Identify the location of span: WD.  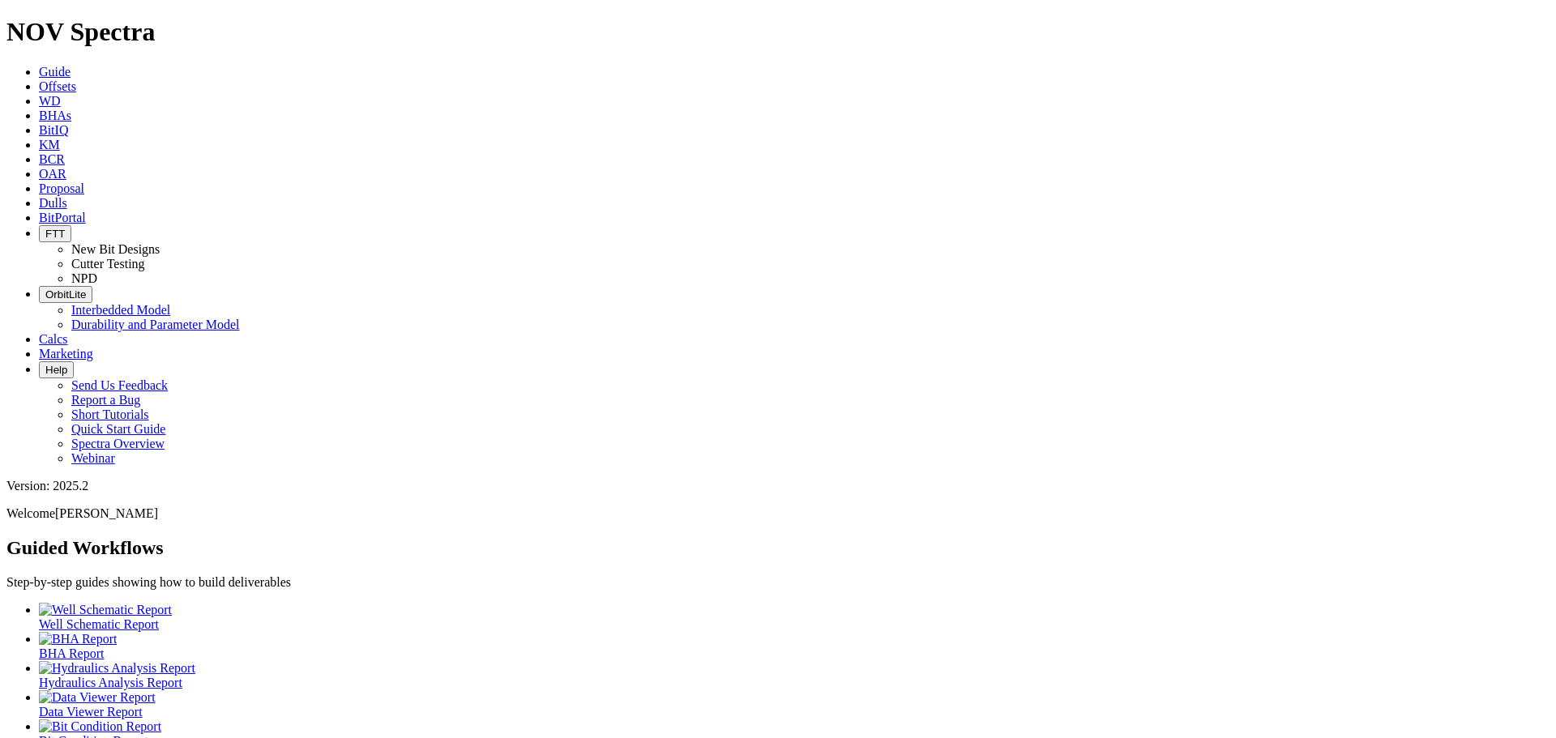
(49, 101).